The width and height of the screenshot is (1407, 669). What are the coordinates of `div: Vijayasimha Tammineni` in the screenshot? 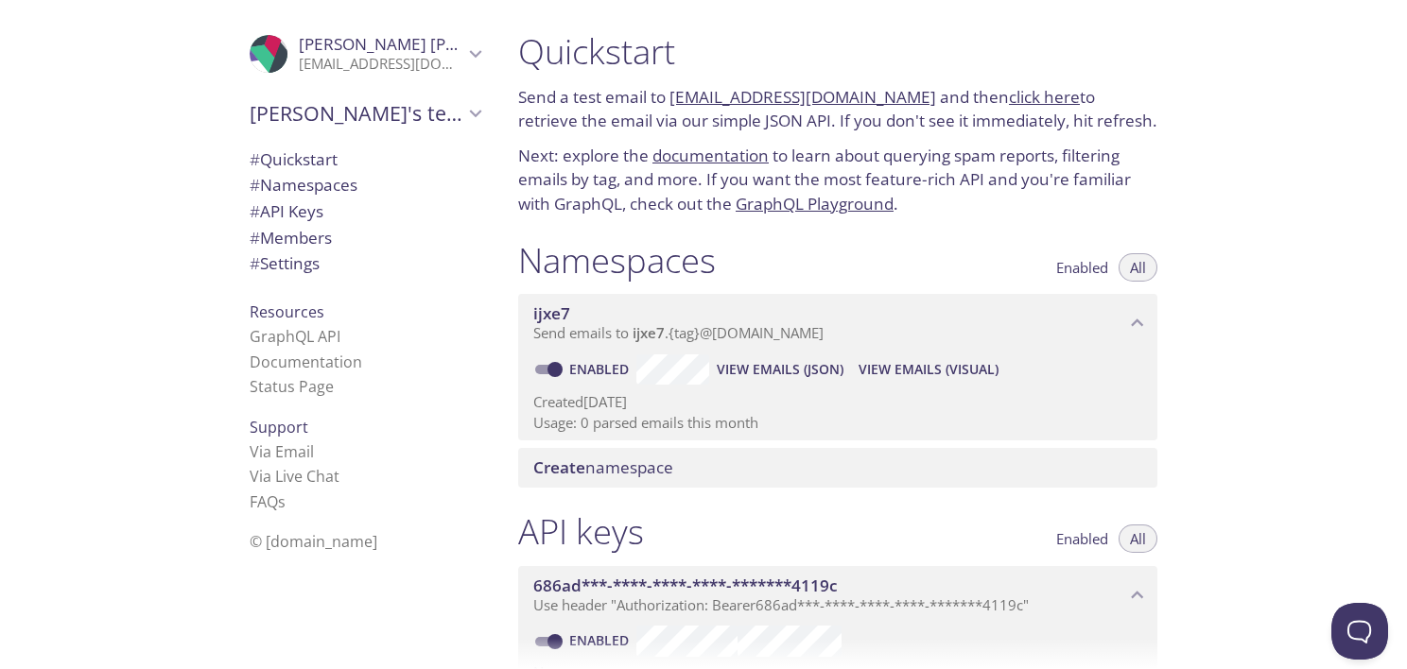 It's located at (365, 54).